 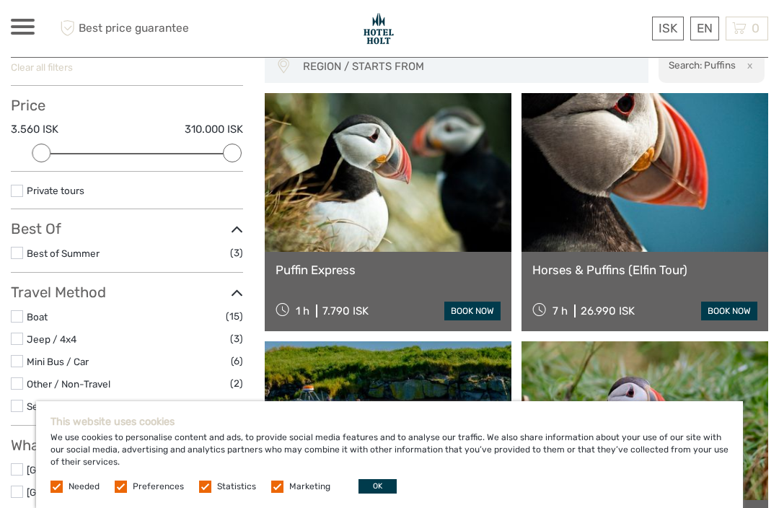 What do you see at coordinates (302, 311) in the screenshot?
I see `span: 1 h` at bounding box center [302, 311].